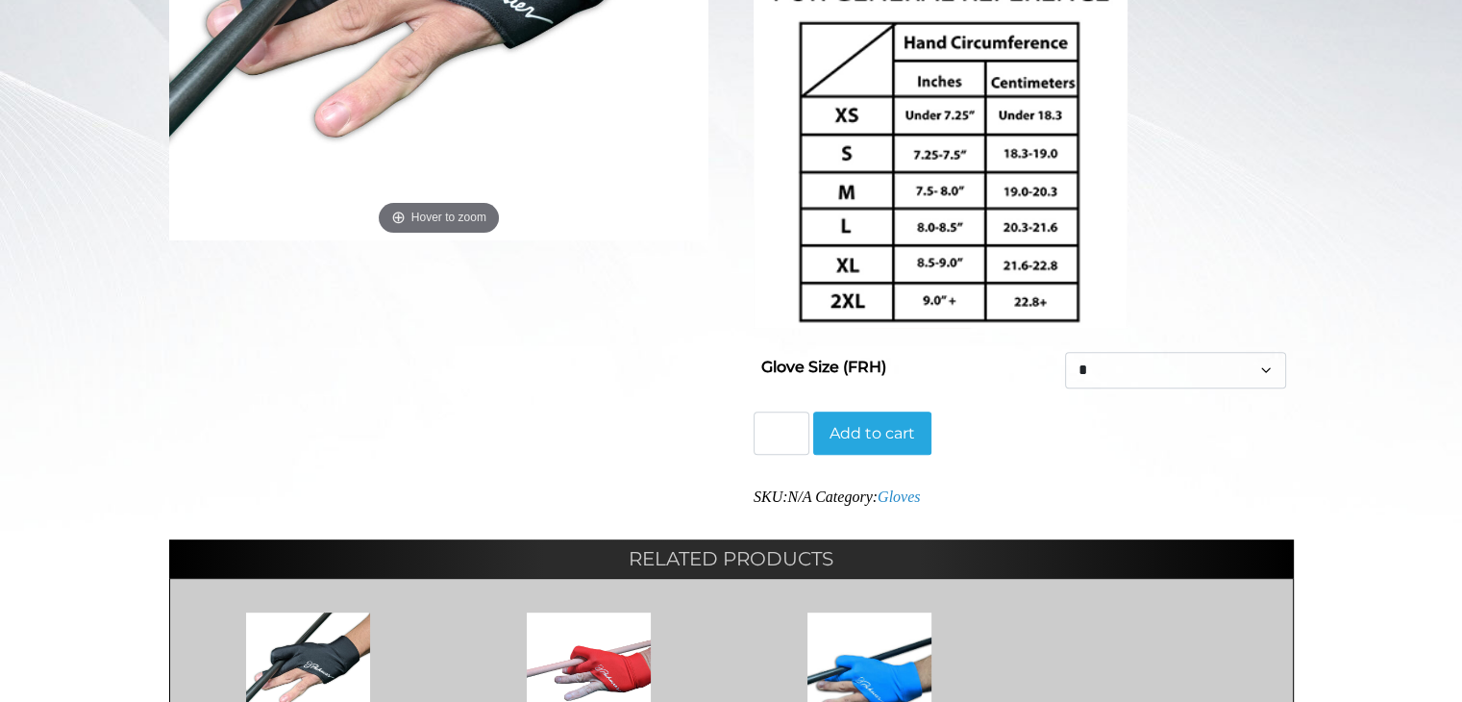 This screenshot has height=702, width=1462. I want to click on span: Category:, so click(867, 496).